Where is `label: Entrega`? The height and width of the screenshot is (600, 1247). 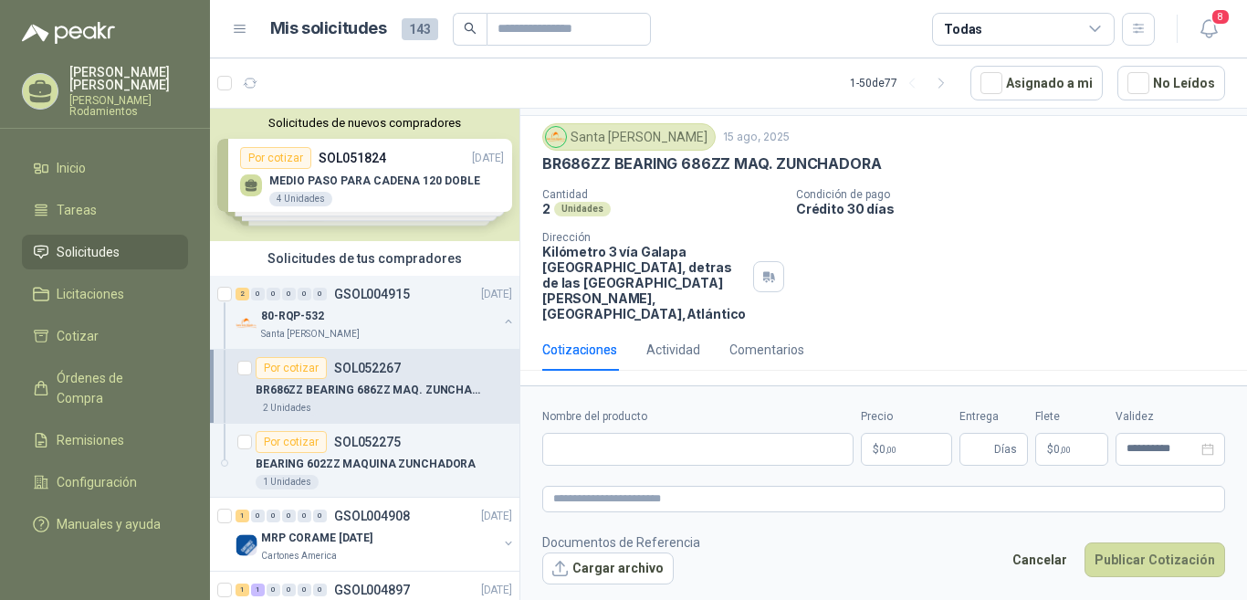 label: Entrega is located at coordinates (993, 416).